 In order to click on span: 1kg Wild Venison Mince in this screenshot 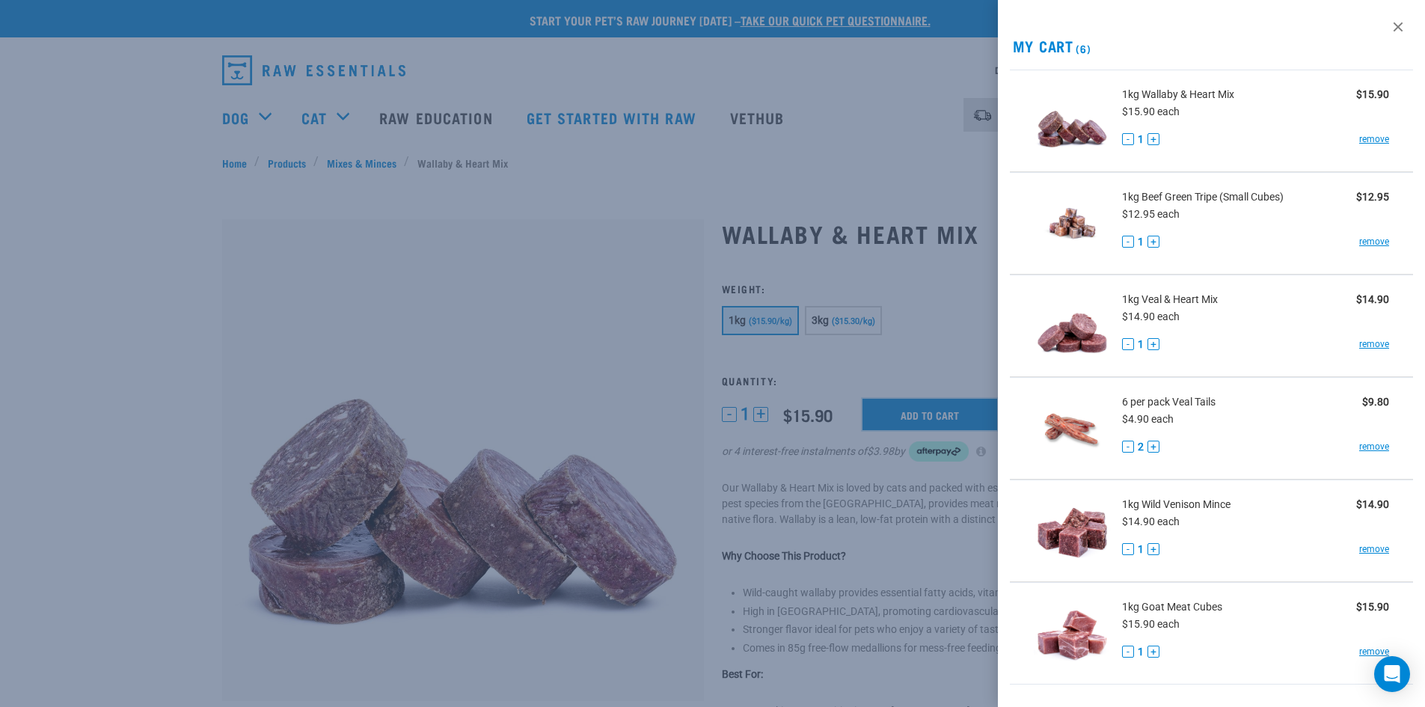, I will do `click(1176, 504)`.